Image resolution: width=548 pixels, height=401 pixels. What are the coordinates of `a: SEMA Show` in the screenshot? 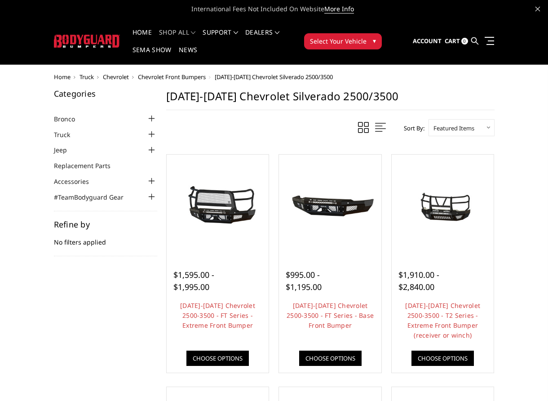 It's located at (152, 55).